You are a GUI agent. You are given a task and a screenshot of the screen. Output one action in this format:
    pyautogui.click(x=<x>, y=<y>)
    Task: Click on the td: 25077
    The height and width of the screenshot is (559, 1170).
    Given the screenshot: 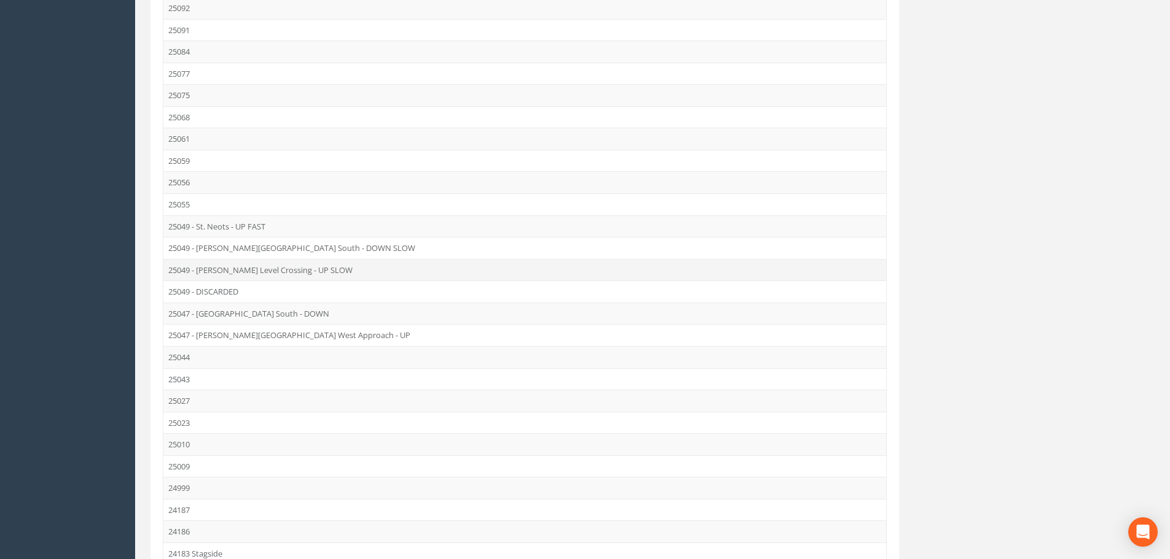 What is the action you would take?
    pyautogui.click(x=524, y=74)
    